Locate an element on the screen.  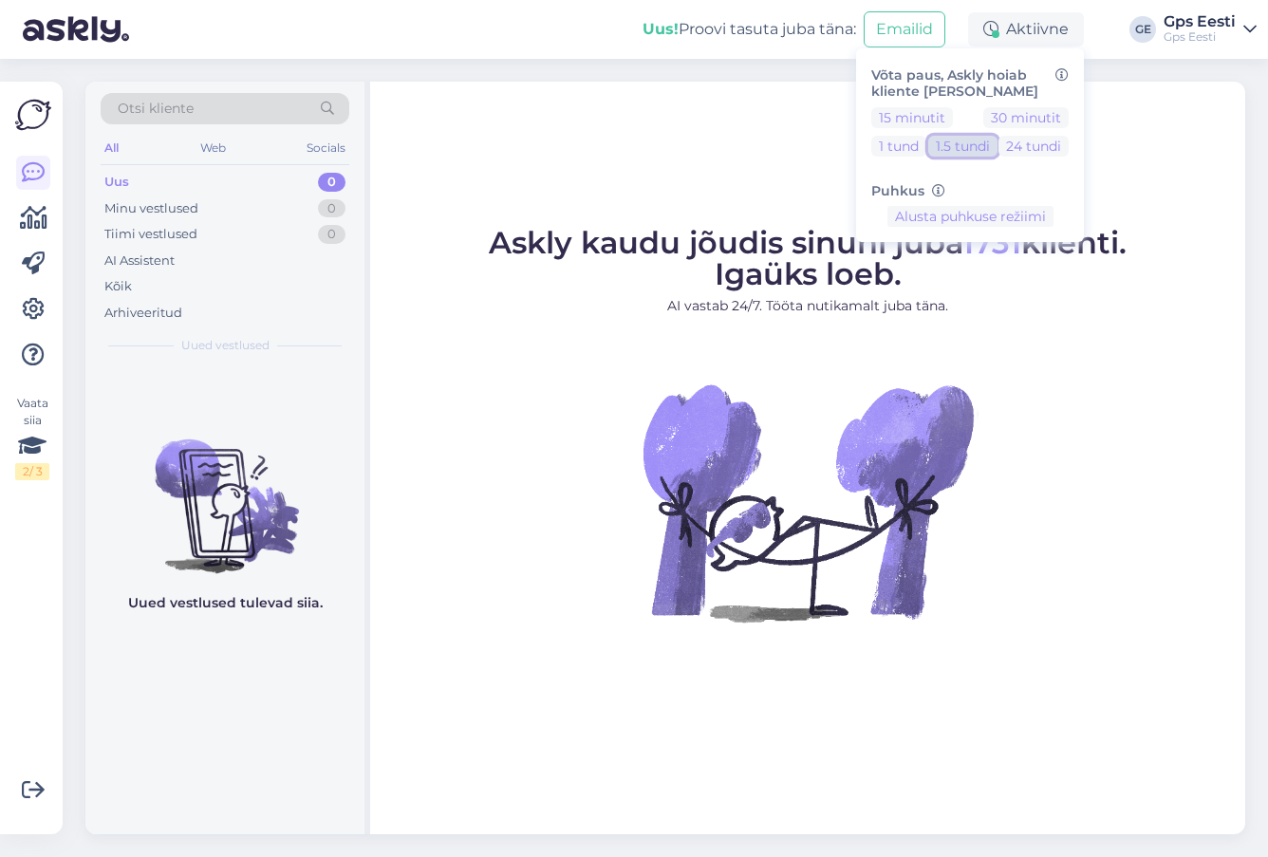
button: 1.5 tundi is located at coordinates (962, 146).